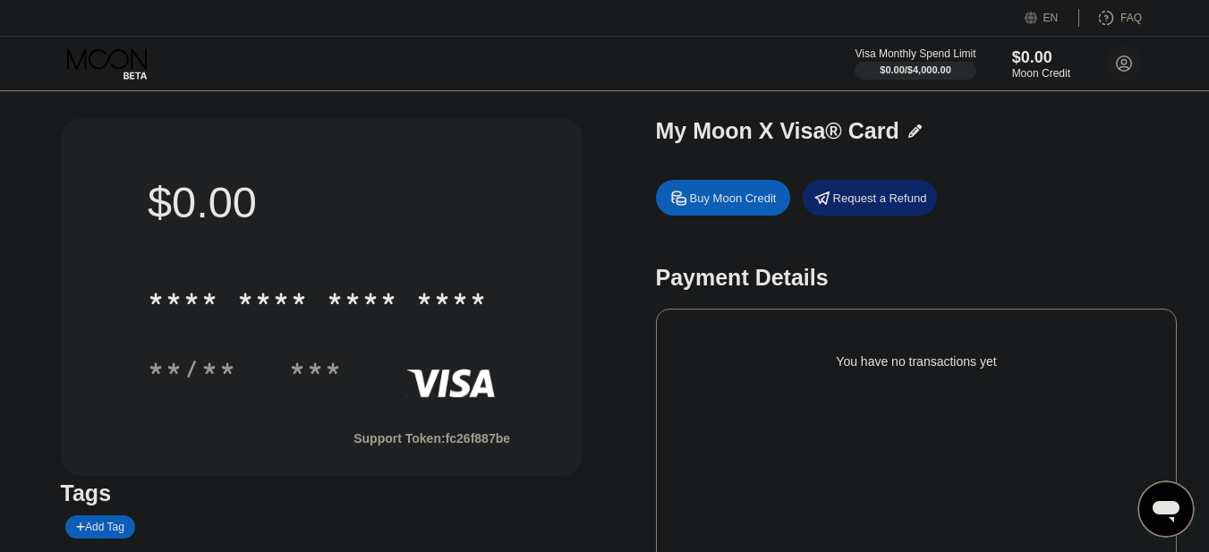 The height and width of the screenshot is (552, 1209). What do you see at coordinates (915, 54) in the screenshot?
I see `div: Visa Monthly Spend Limit` at bounding box center [915, 54].